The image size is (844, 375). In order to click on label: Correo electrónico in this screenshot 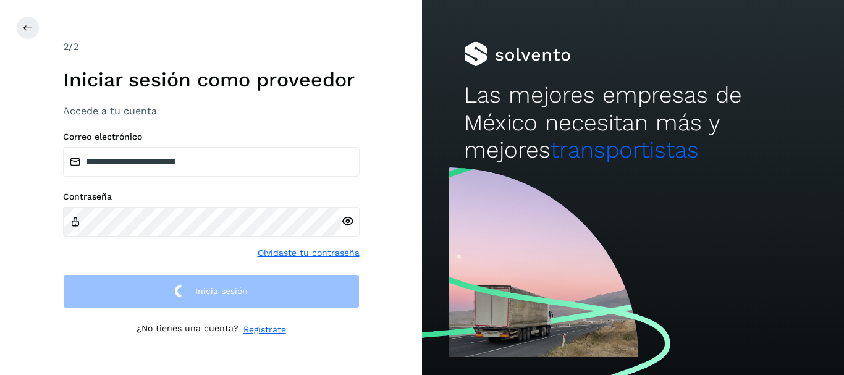, I will do `click(211, 137)`.